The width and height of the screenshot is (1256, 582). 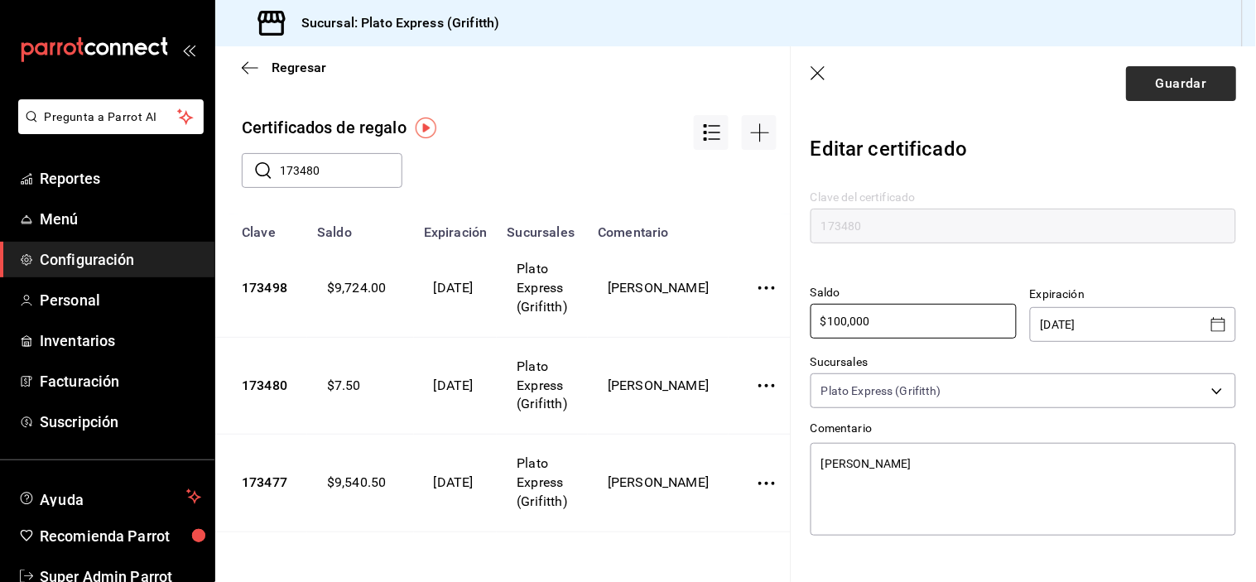 I want to click on button: Guardar, so click(x=1180, y=84).